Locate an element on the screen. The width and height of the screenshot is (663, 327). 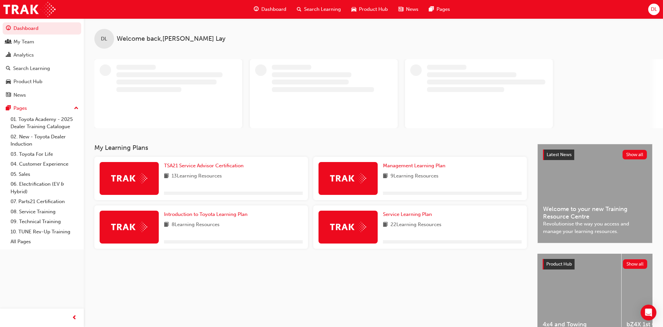
a: 07. Parts21 Certification is located at coordinates (44, 202).